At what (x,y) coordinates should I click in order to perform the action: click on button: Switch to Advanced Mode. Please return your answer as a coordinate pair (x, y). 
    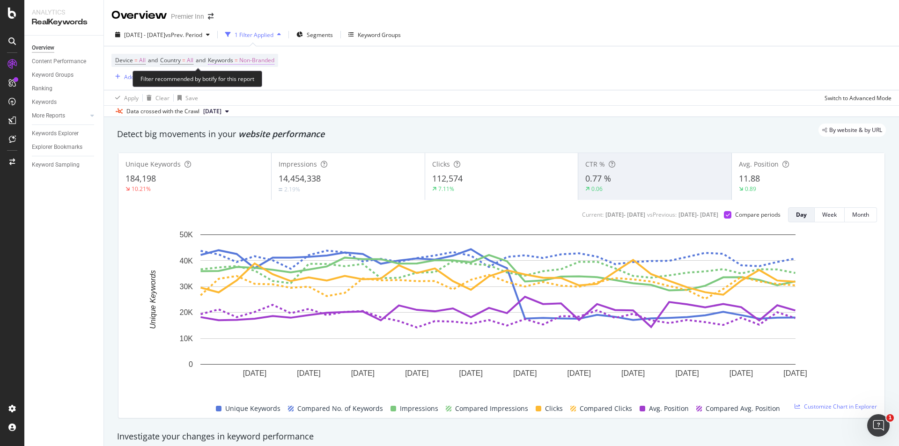
    Looking at the image, I should click on (856, 98).